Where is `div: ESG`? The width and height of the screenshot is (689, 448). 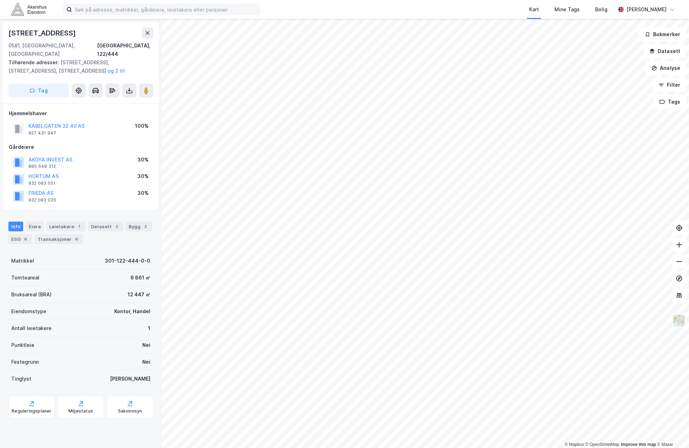
div: ESG is located at coordinates (20, 239).